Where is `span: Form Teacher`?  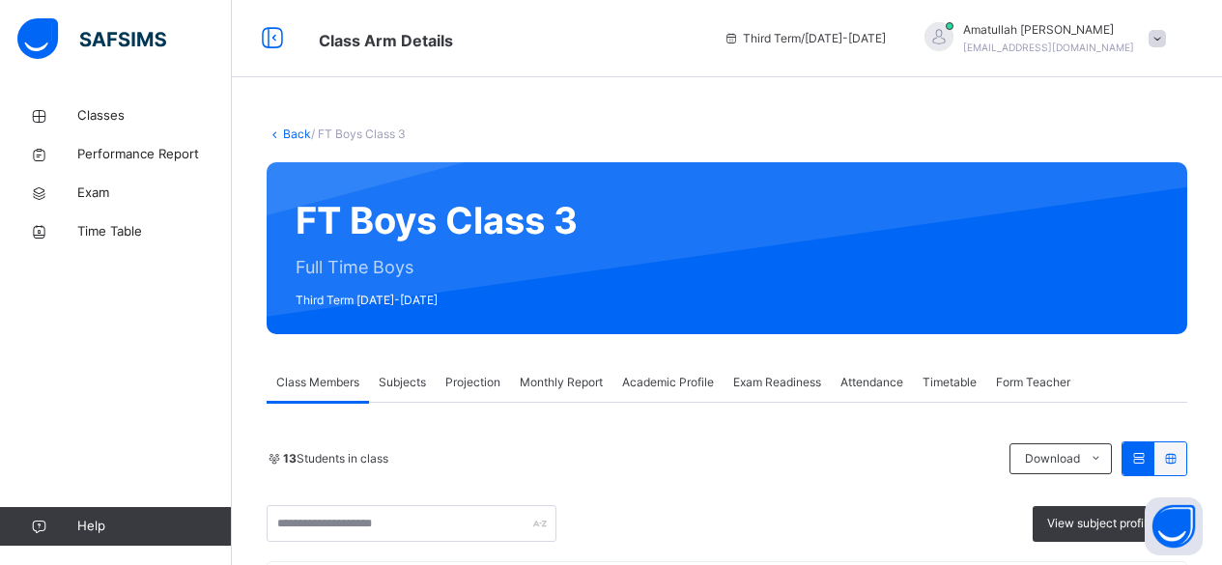 span: Form Teacher is located at coordinates (1033, 383).